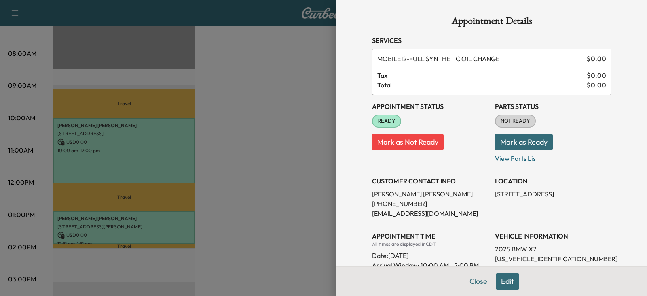 This screenshot has height=296, width=647. Describe the element at coordinates (480, 59) in the screenshot. I see `span: FULL SYNTHETIC OIL CHANGE` at that location.